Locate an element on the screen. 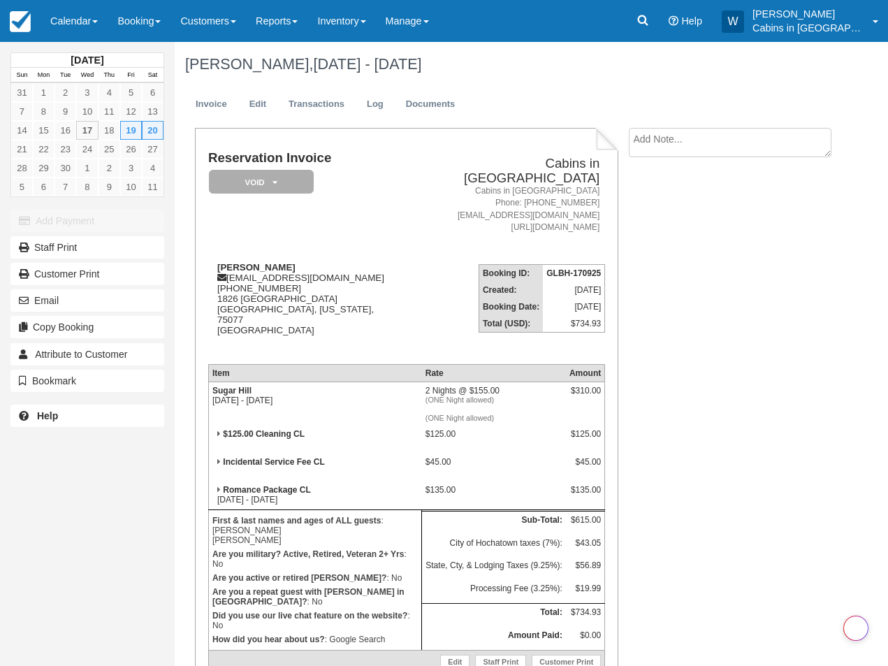 Image resolution: width=888 pixels, height=666 pixels. th: Item is located at coordinates (314, 373).